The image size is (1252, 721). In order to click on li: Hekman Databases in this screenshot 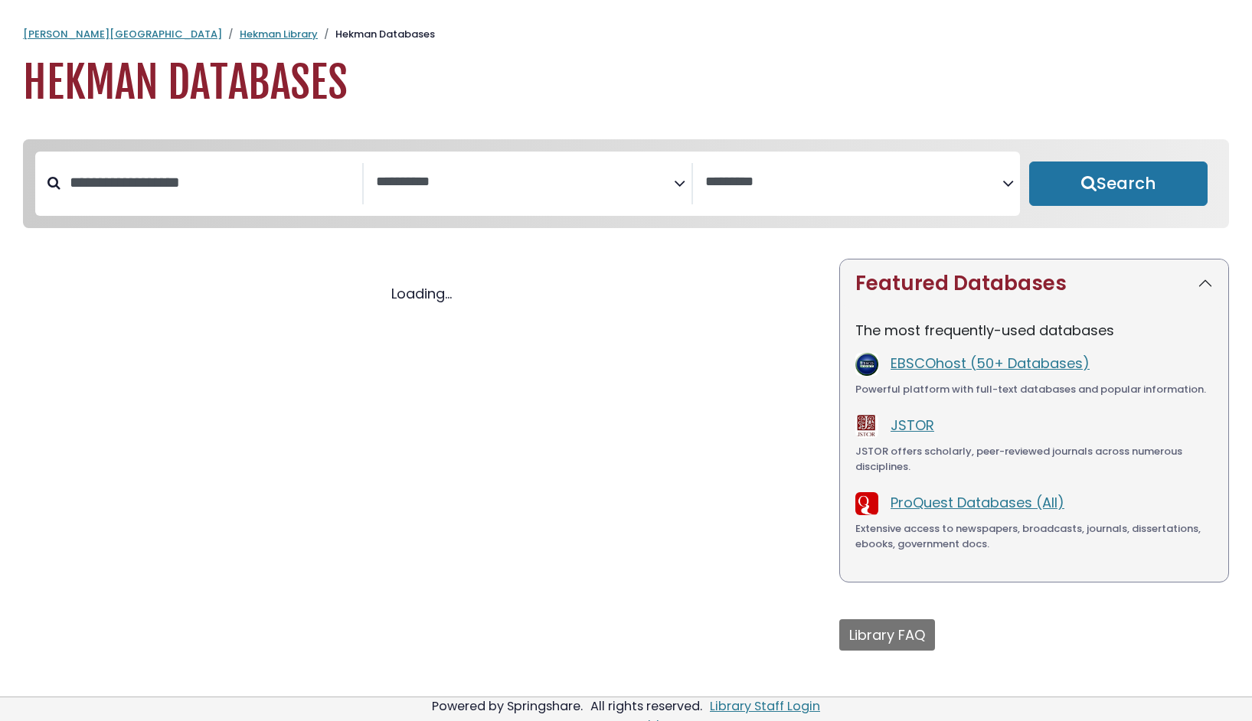, I will do `click(376, 34)`.